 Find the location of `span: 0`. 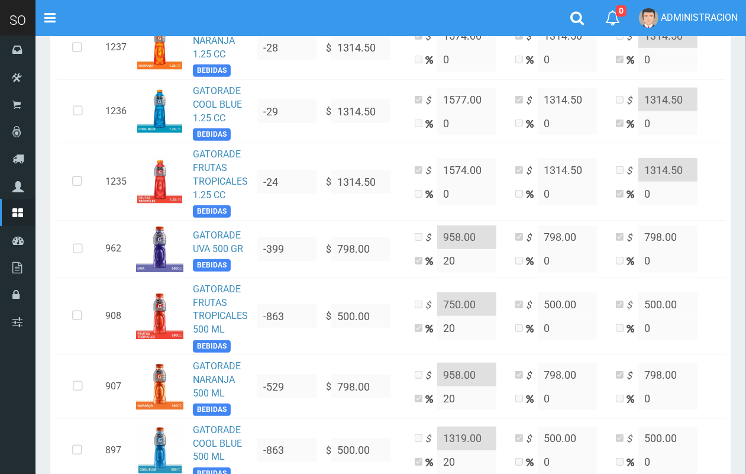

span: 0 is located at coordinates (622, 11).